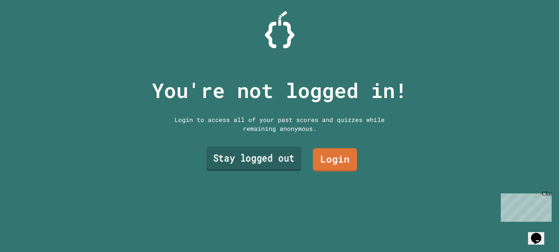  What do you see at coordinates (280, 124) in the screenshot?
I see `div: Login to access all of your past scores and quizzes while remaining anonymous.` at bounding box center [280, 124].